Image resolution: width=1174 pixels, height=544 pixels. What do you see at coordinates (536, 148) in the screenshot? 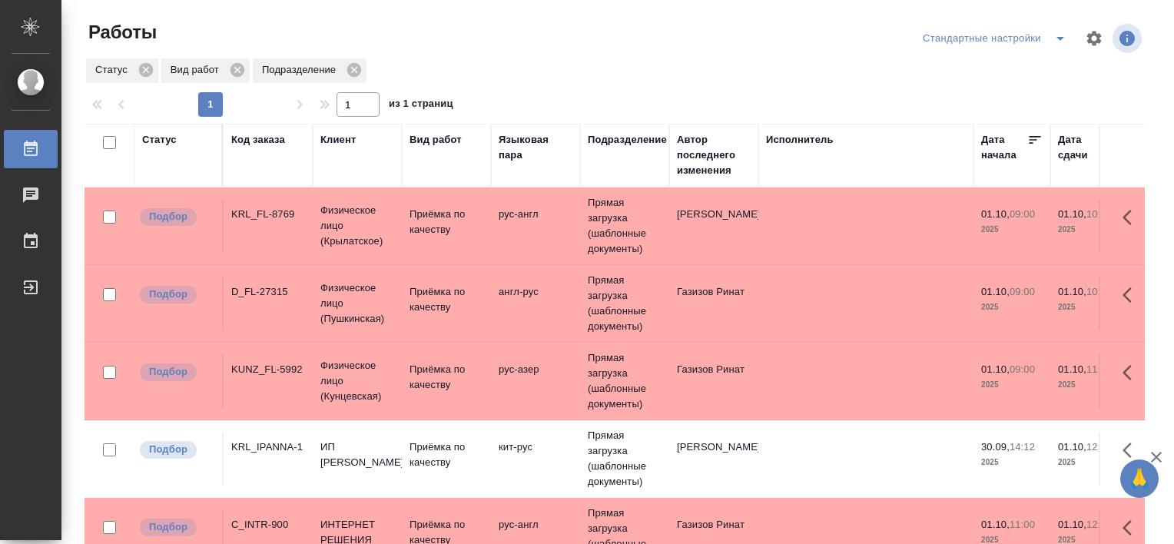
I see `div: Языковая пара` at bounding box center [536, 148].